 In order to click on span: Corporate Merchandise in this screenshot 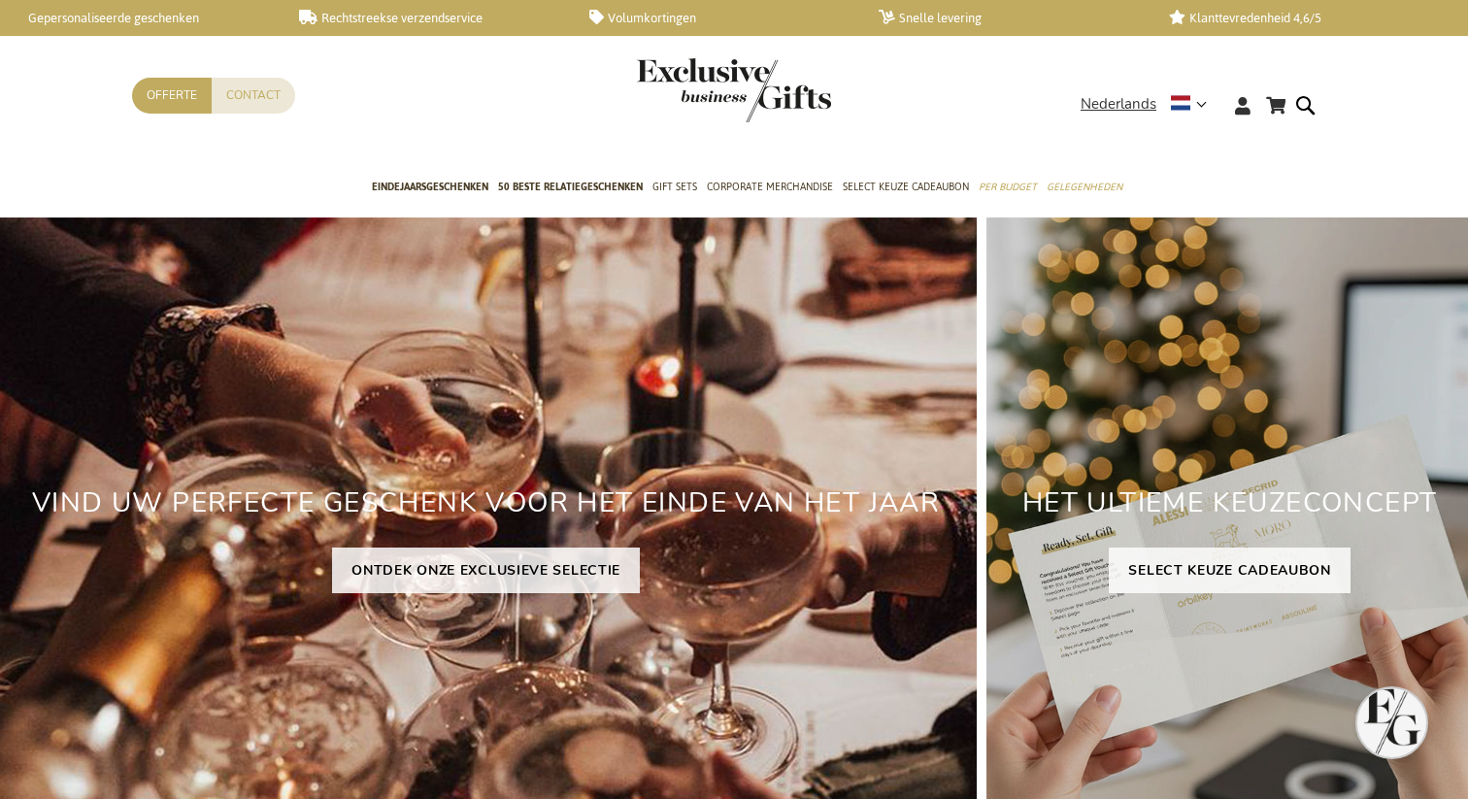, I will do `click(770, 186)`.